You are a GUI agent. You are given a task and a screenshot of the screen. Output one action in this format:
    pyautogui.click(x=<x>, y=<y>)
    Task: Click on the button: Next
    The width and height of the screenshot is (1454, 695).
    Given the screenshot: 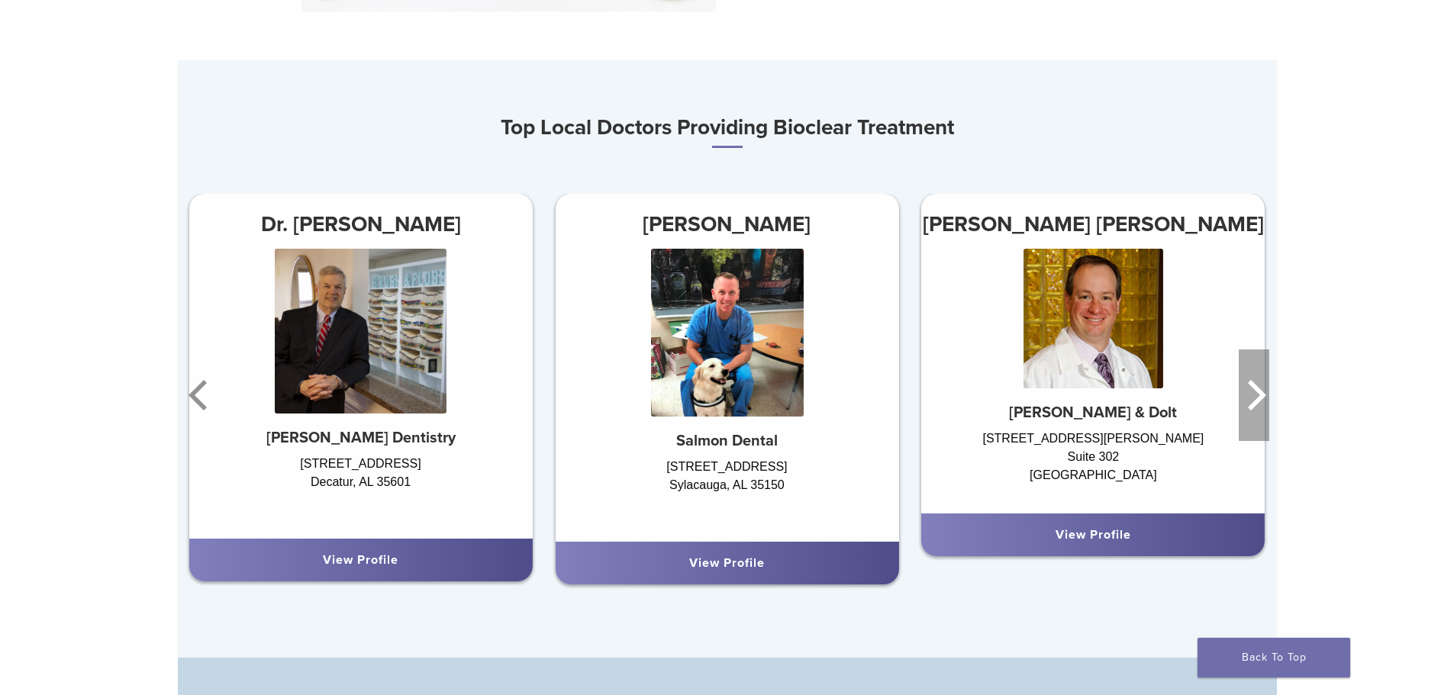 What is the action you would take?
    pyautogui.click(x=1254, y=395)
    